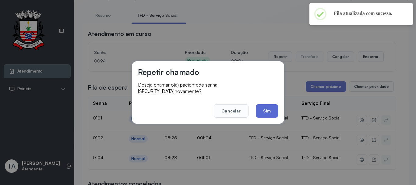 The height and width of the screenshot is (185, 416). What do you see at coordinates (267, 111) in the screenshot?
I see `button: Sim` at bounding box center [267, 111].